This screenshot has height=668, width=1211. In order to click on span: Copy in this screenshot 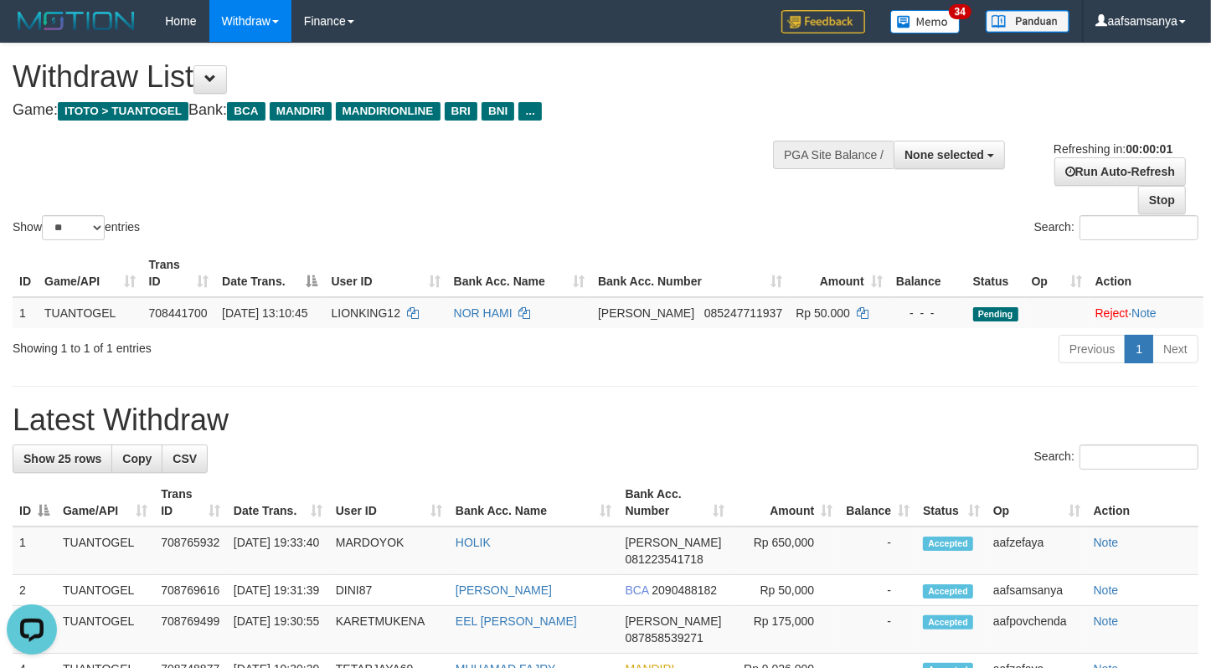, I will do `click(136, 459)`.